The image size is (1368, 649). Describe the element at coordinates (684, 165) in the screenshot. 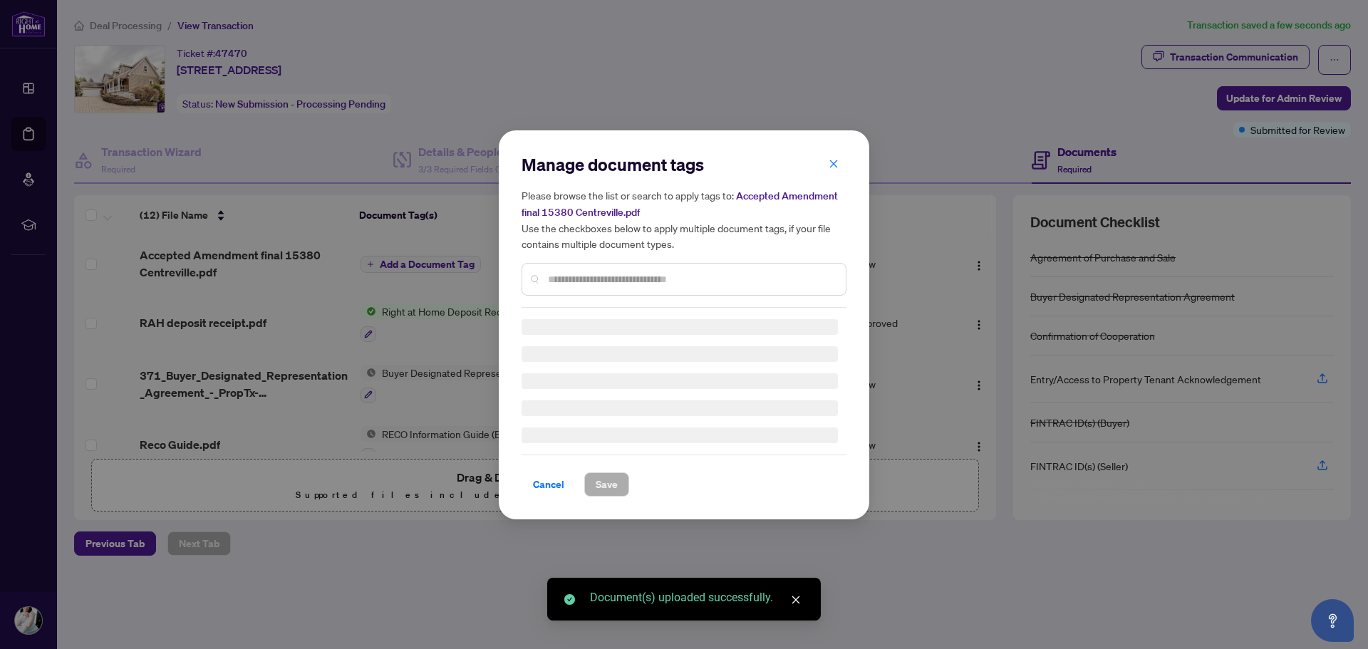

I see `h2: Manage document tags` at that location.